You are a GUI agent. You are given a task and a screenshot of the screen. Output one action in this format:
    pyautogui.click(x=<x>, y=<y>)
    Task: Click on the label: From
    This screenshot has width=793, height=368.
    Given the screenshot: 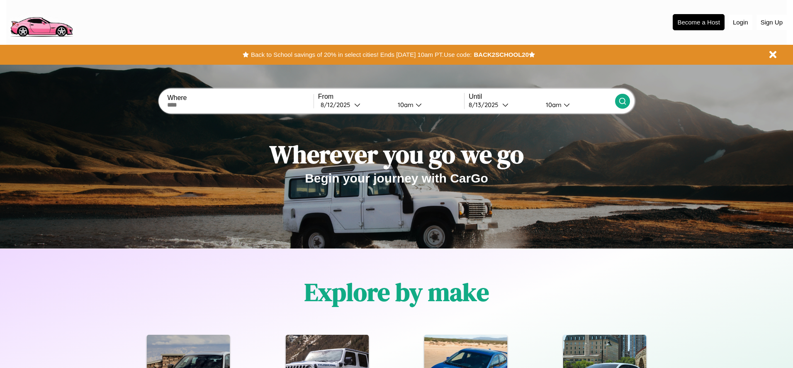 What is the action you would take?
    pyautogui.click(x=391, y=97)
    